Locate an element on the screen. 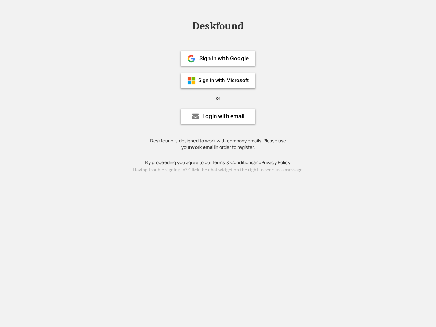  div: Sign in with Microsoft is located at coordinates (223, 80).